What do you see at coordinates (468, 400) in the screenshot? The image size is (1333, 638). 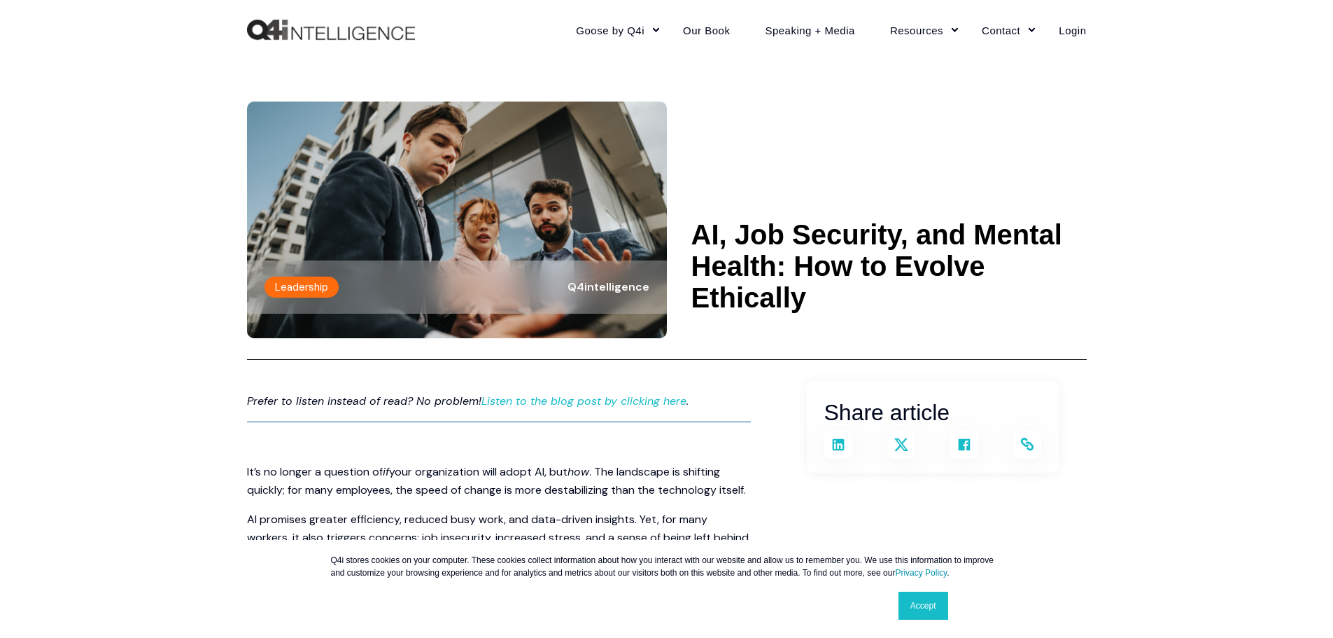 I see `em: Prefer to listen instead of read? No problem! .` at bounding box center [468, 400].